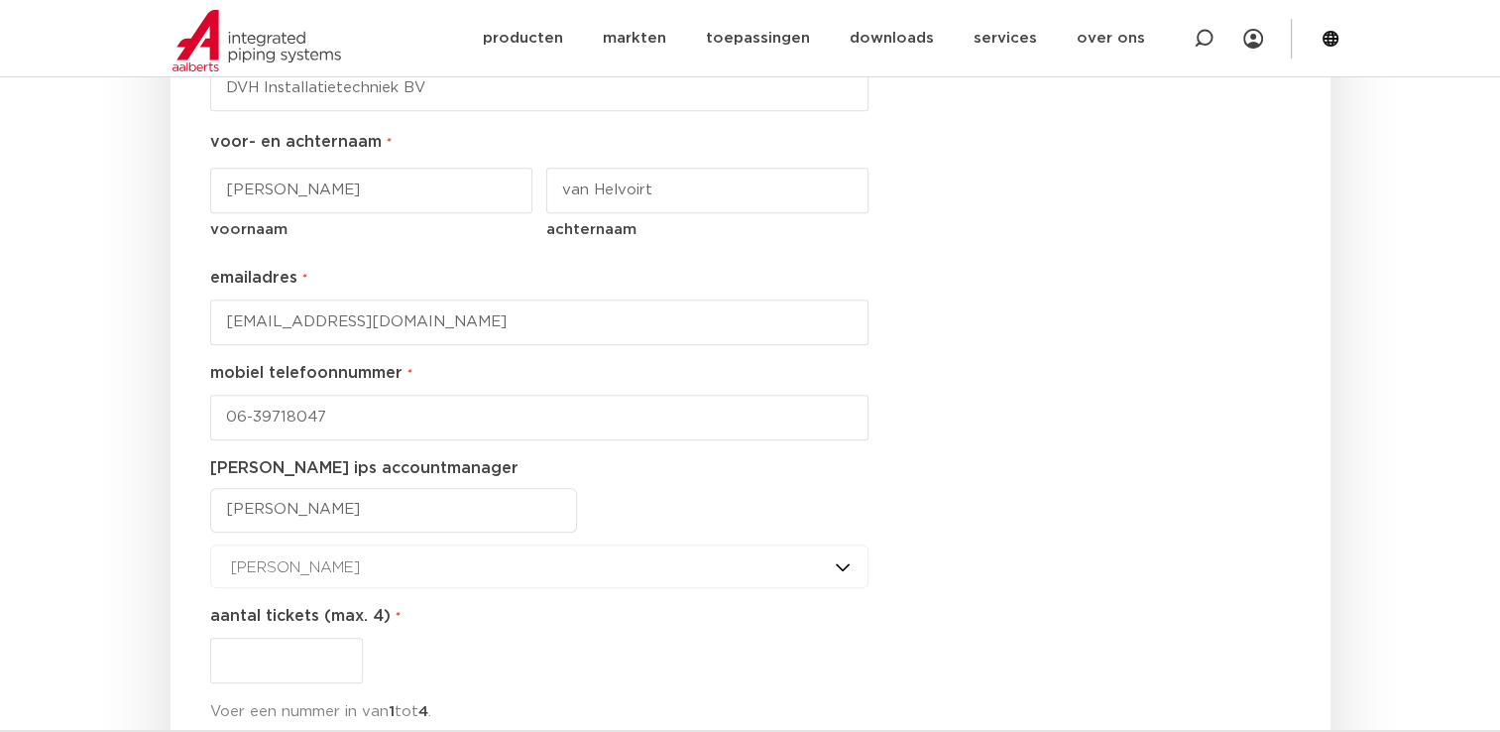 This screenshot has width=1500, height=732. Describe the element at coordinates (310, 374) in the screenshot. I see `label: mobiel telefoonnummer` at that location.